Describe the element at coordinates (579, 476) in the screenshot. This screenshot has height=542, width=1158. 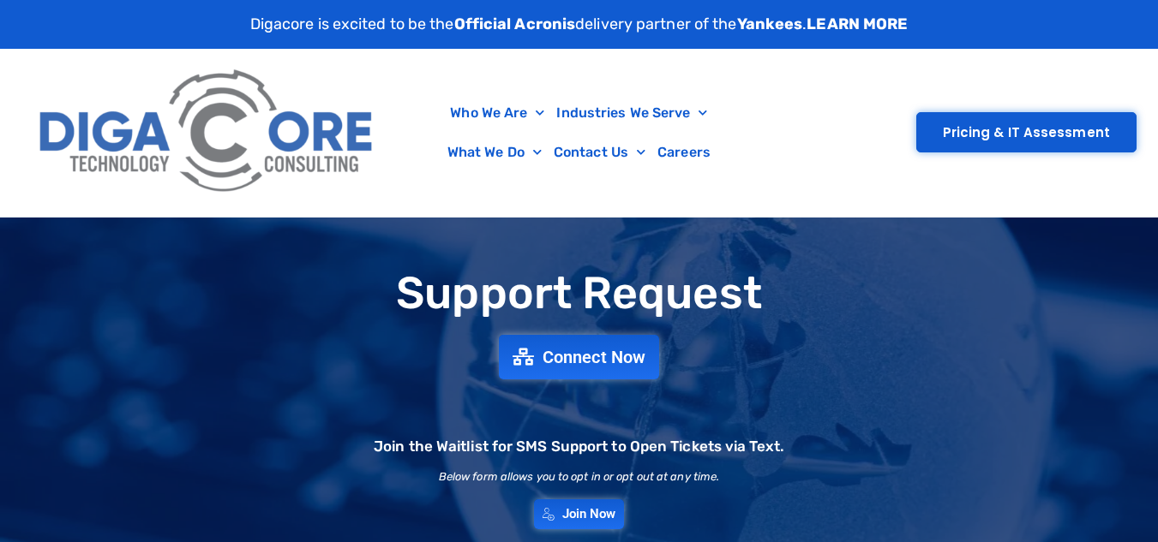
I see `h2: Below form allows you to opt in or opt out at any time.` at that location.